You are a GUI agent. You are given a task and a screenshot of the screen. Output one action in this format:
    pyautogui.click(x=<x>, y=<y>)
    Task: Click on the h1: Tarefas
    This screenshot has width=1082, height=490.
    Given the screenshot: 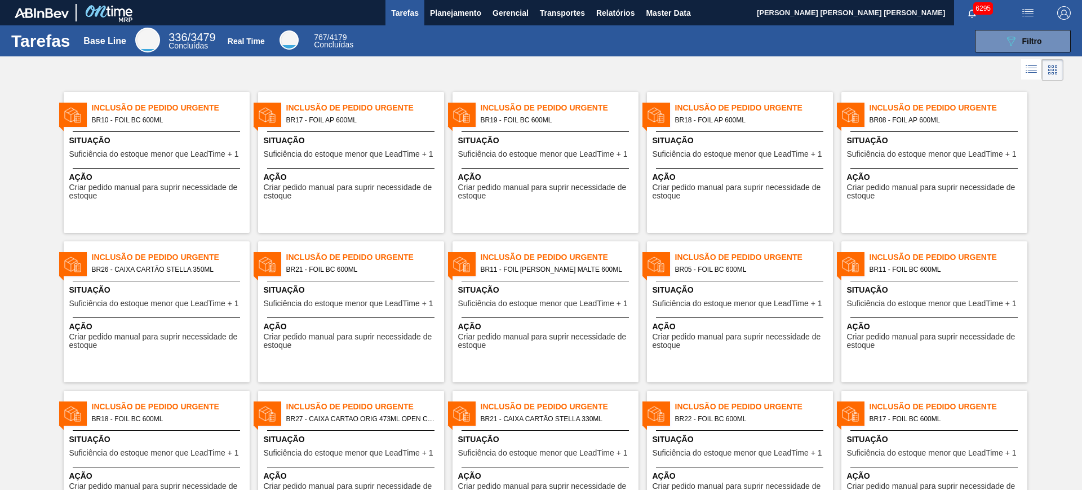 What is the action you would take?
    pyautogui.click(x=41, y=41)
    